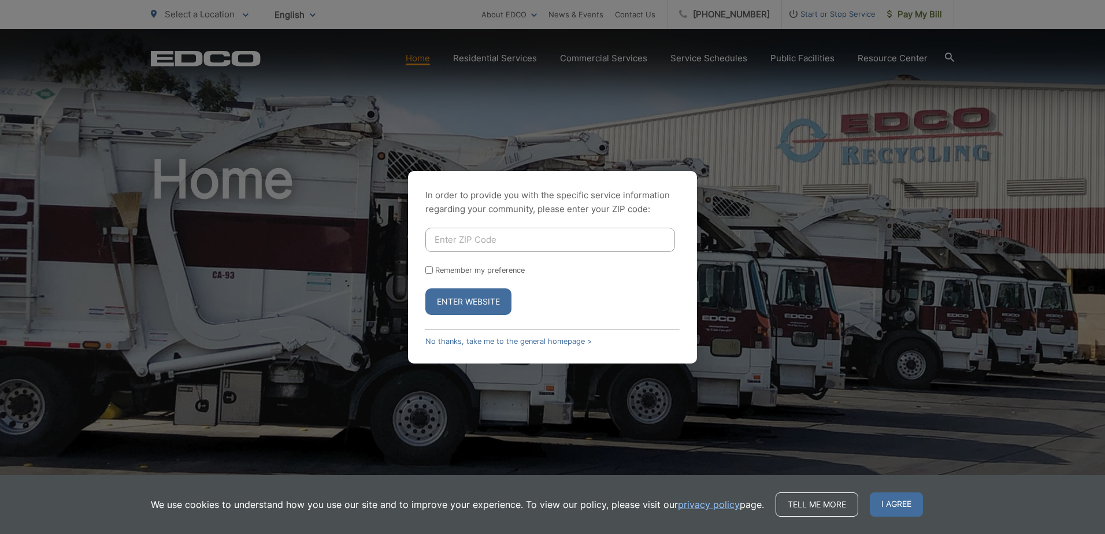 This screenshot has height=534, width=1105. Describe the element at coordinates (709, 505) in the screenshot. I see `a: privacy policy` at that location.